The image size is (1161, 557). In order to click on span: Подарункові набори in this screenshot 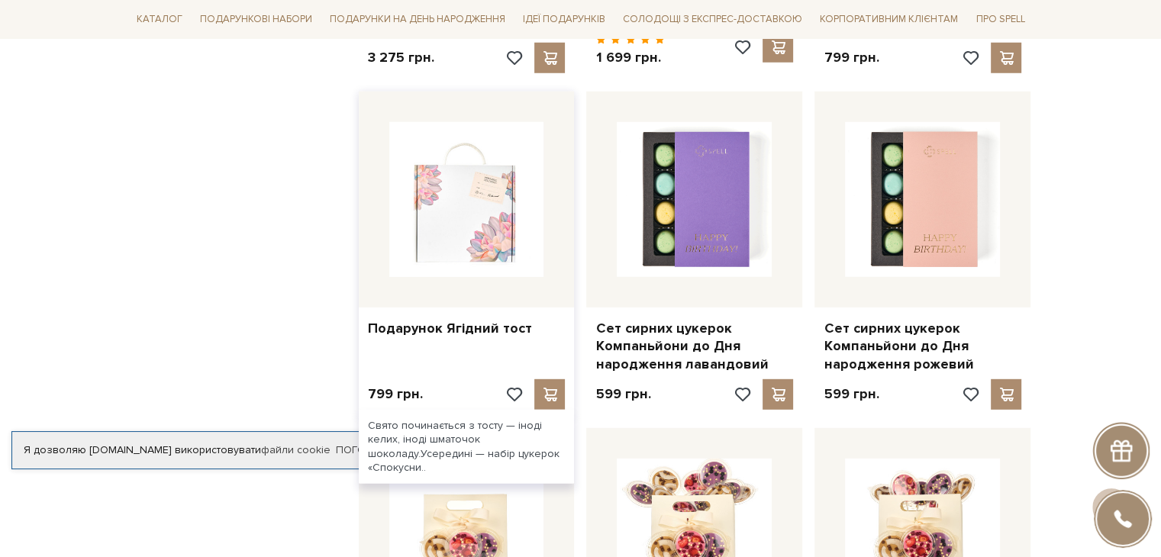, I will do `click(256, 19)`.